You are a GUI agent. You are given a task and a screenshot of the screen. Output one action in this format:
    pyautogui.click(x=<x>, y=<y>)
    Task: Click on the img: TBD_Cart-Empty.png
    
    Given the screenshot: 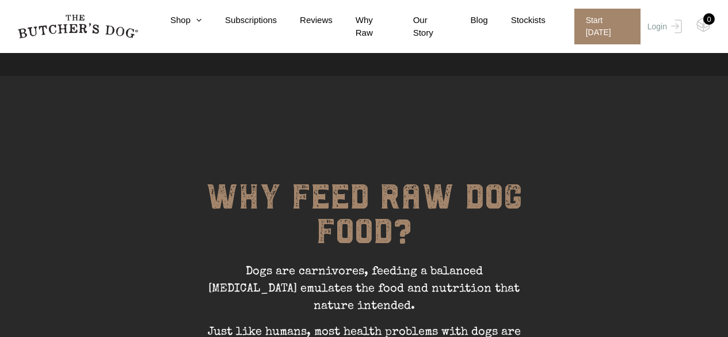 What is the action you would take?
    pyautogui.click(x=703, y=25)
    